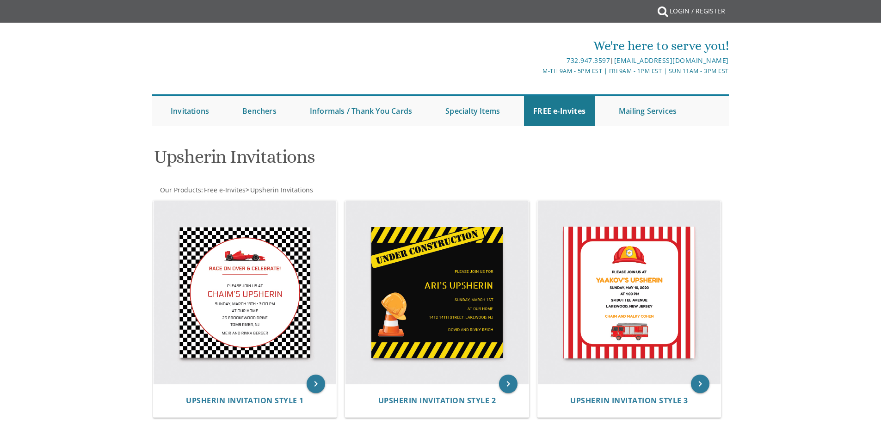  Describe the element at coordinates (629, 293) in the screenshot. I see `img: Upsherin Invitation Style 3` at that location.